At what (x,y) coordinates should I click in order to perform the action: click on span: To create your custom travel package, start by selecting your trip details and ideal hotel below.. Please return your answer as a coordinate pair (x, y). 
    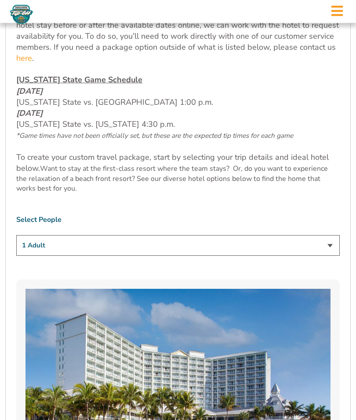
    Looking at the image, I should click on (173, 162).